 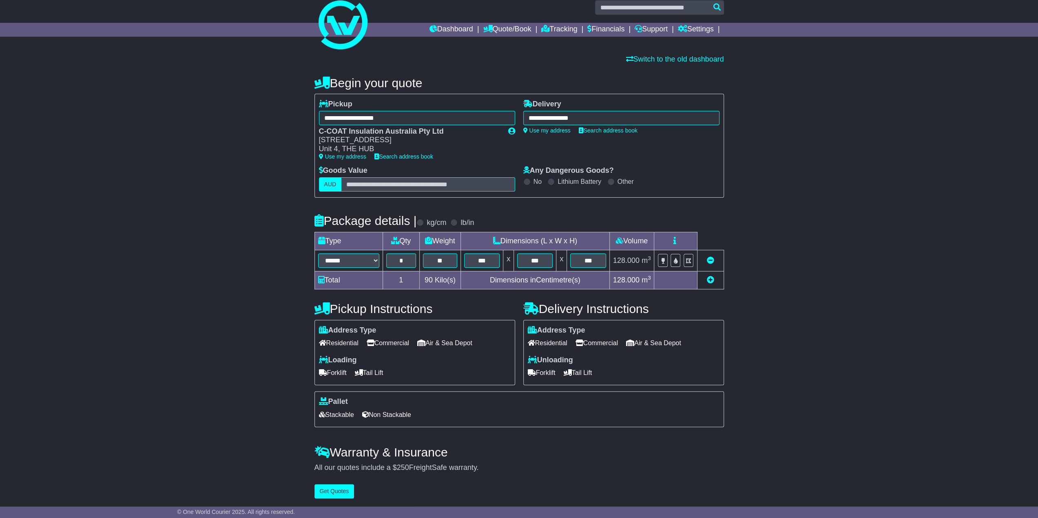 What do you see at coordinates (535, 280) in the screenshot?
I see `td: Dimensions in Centimetre(s)` at bounding box center [535, 280].